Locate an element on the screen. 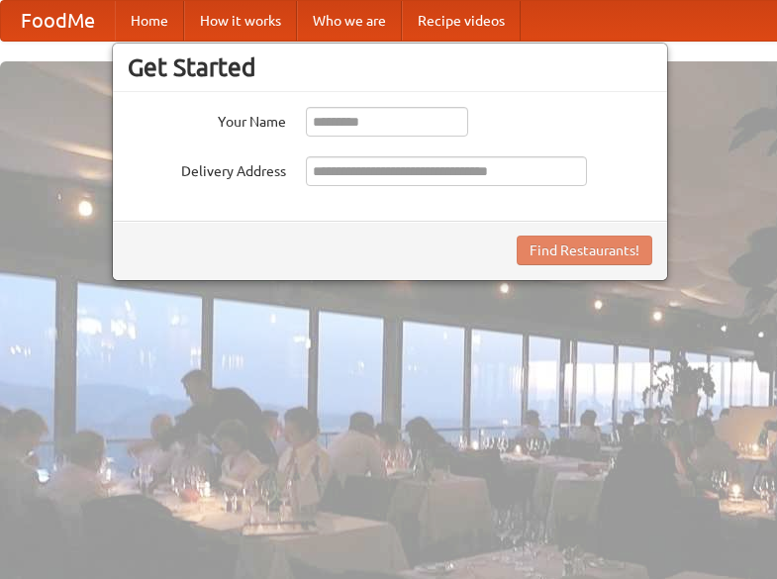 The width and height of the screenshot is (777, 579). a: Recipe videos is located at coordinates (461, 21).